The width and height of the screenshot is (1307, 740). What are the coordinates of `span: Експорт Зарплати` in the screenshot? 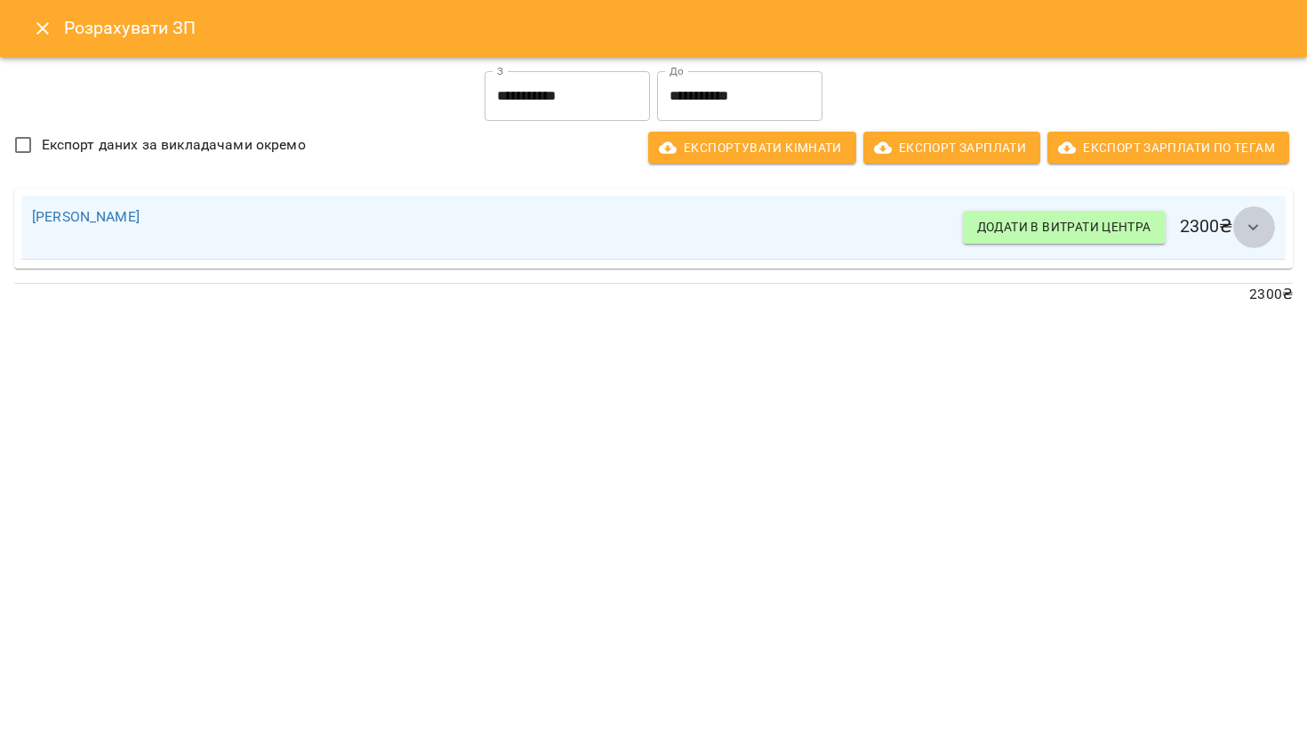 It's located at (951, 148).